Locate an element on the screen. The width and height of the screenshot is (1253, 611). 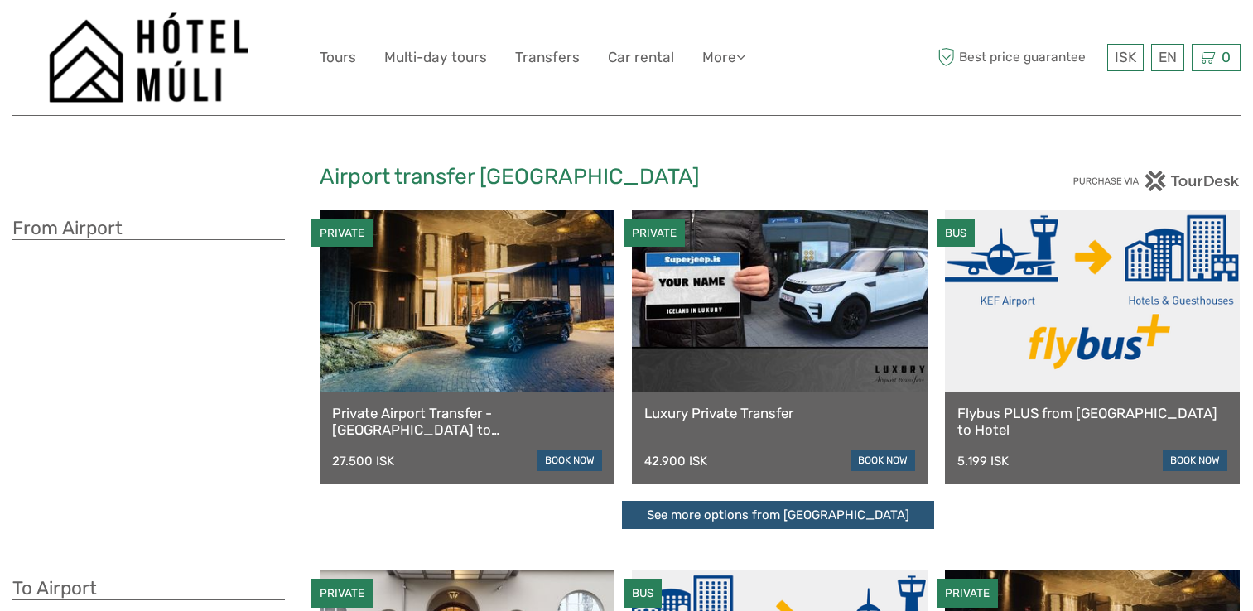
a: Car rental is located at coordinates (641, 57).